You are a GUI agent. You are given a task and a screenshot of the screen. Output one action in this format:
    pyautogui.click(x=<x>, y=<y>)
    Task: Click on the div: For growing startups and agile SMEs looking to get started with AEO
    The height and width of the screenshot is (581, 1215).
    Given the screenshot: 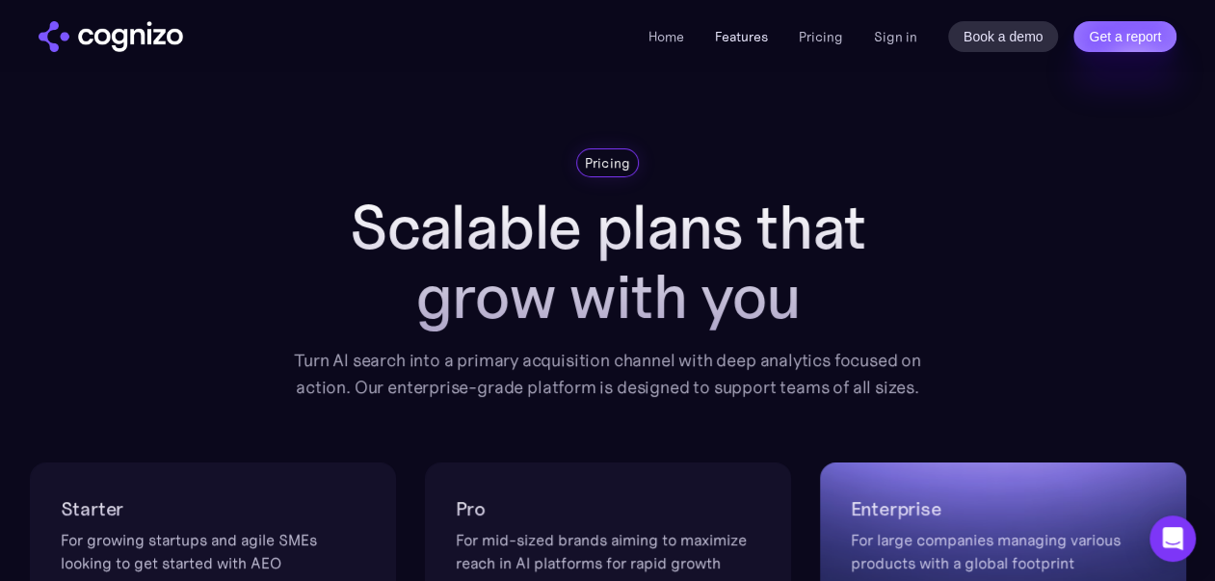 What is the action you would take?
    pyautogui.click(x=213, y=551)
    